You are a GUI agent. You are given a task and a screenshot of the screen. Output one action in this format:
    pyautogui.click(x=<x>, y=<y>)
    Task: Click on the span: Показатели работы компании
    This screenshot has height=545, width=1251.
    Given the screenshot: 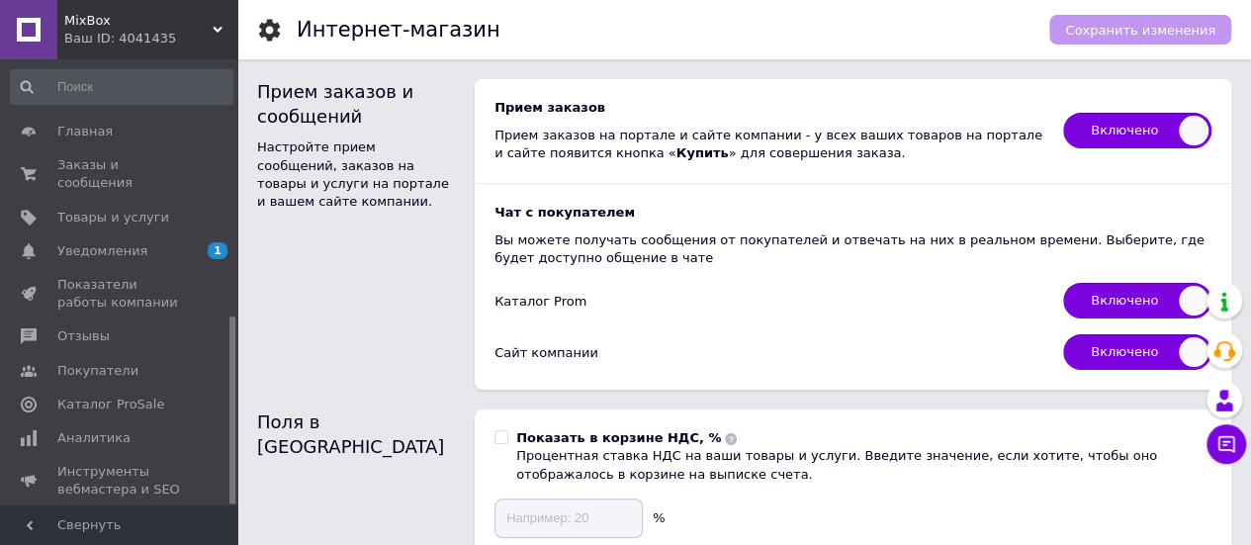 What is the action you would take?
    pyautogui.click(x=120, y=294)
    